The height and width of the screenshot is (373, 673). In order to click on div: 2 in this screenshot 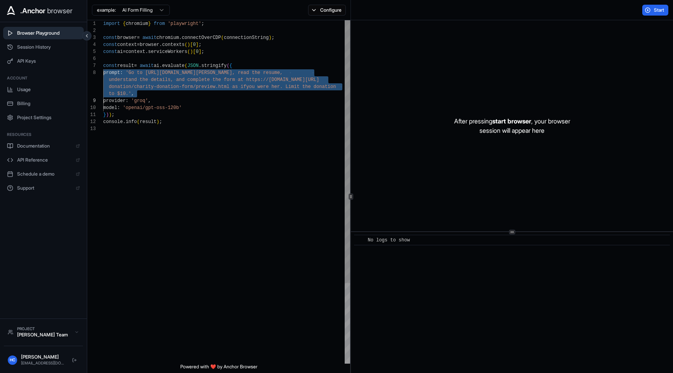, I will do `click(92, 31)`.